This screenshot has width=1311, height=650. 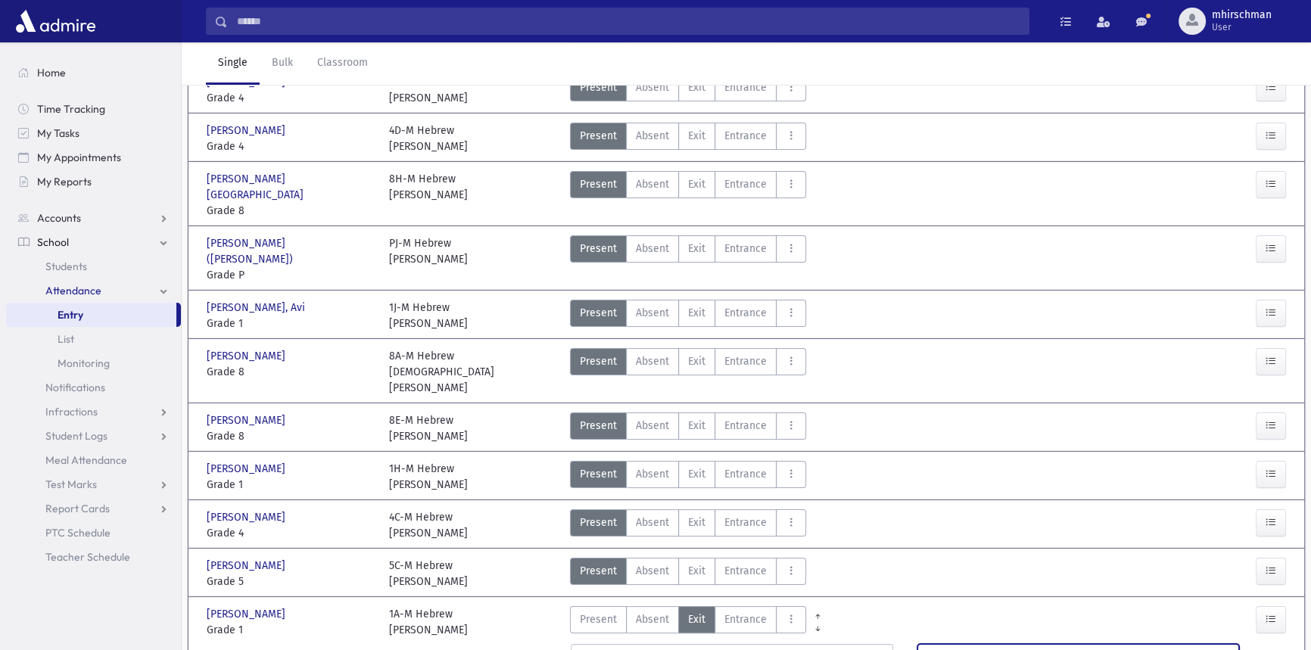 What do you see at coordinates (59, 218) in the screenshot?
I see `span: Accounts` at bounding box center [59, 218].